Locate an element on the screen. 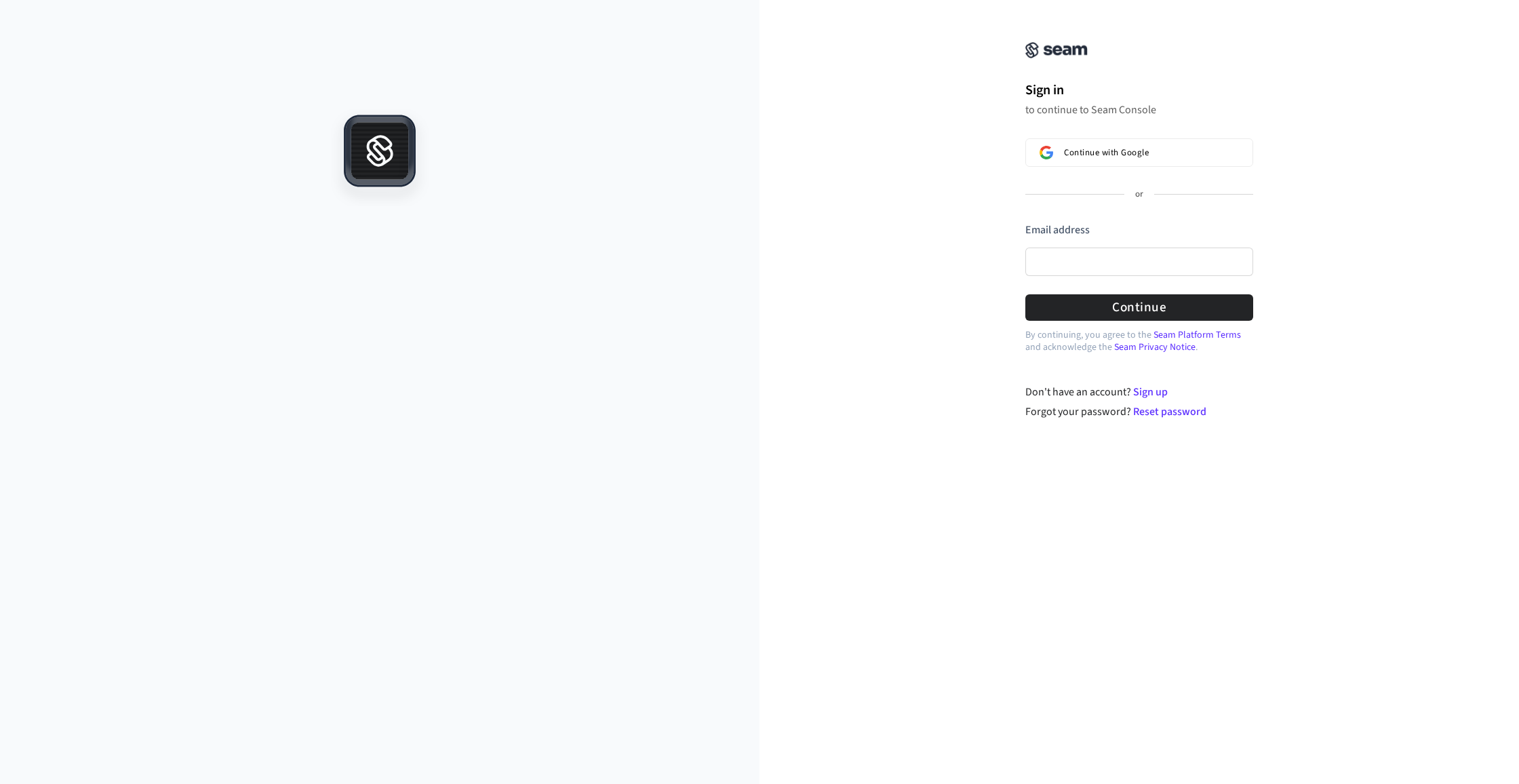  p: to continue to Seam Console is located at coordinates (1140, 110).